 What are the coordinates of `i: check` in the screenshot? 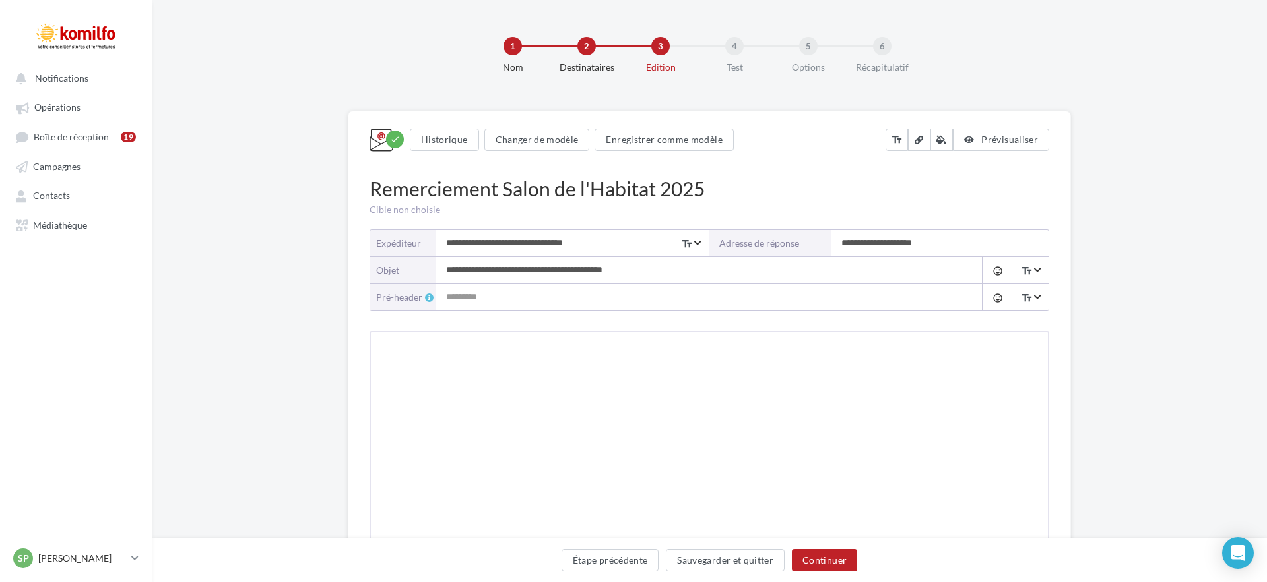 It's located at (394, 139).